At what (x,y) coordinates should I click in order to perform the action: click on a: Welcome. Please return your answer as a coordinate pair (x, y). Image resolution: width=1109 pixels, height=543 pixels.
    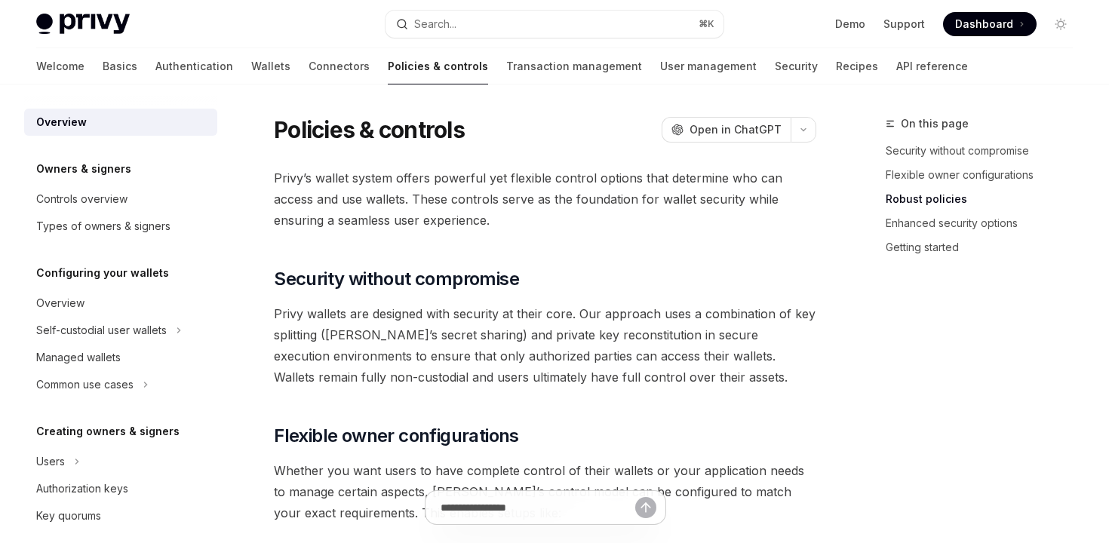
    Looking at the image, I should click on (60, 66).